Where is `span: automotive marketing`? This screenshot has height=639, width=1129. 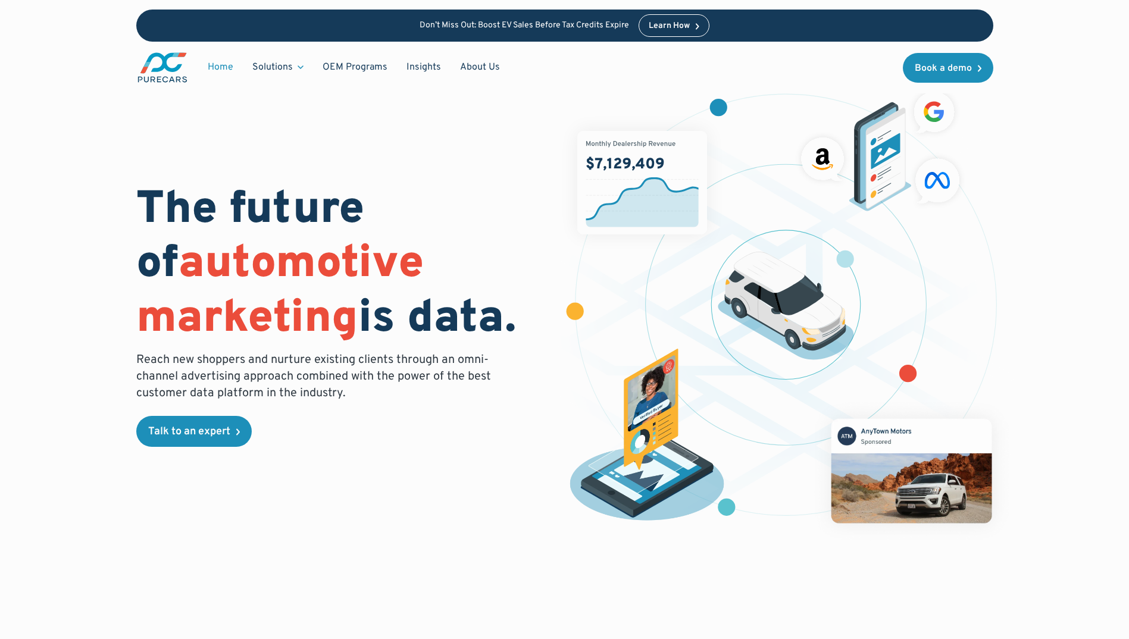 span: automotive marketing is located at coordinates (280, 291).